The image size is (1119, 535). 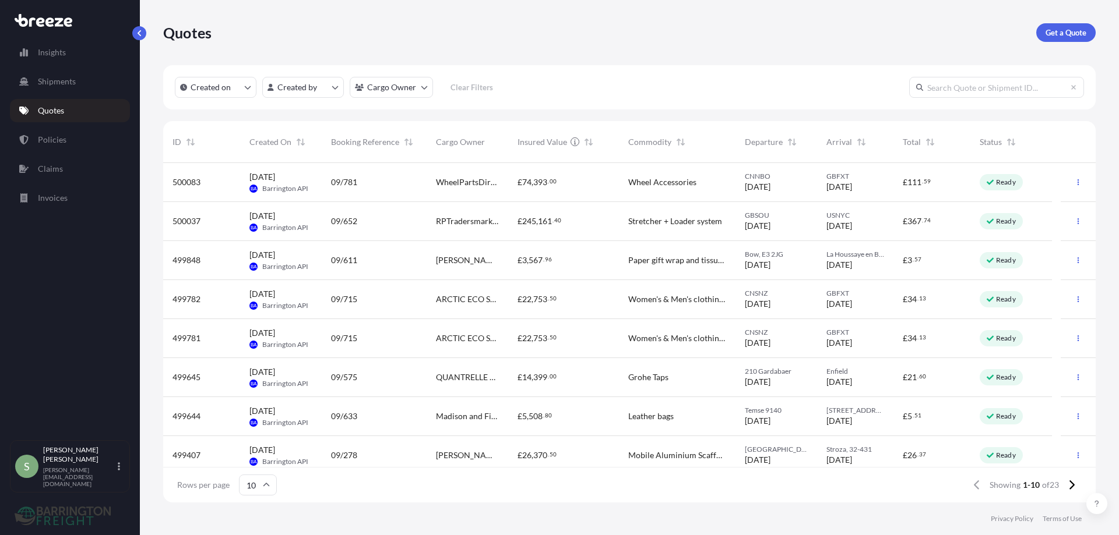 I want to click on span: 13, so click(x=922, y=298).